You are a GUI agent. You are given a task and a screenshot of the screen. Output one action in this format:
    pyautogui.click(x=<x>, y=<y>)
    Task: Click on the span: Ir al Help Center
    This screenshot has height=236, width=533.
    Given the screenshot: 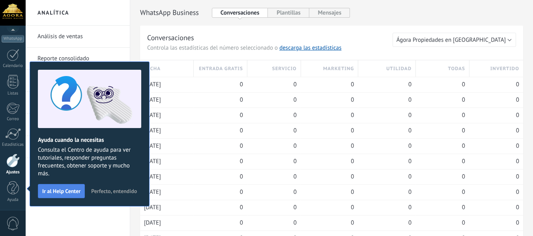 What is the action you would take?
    pyautogui.click(x=61, y=191)
    